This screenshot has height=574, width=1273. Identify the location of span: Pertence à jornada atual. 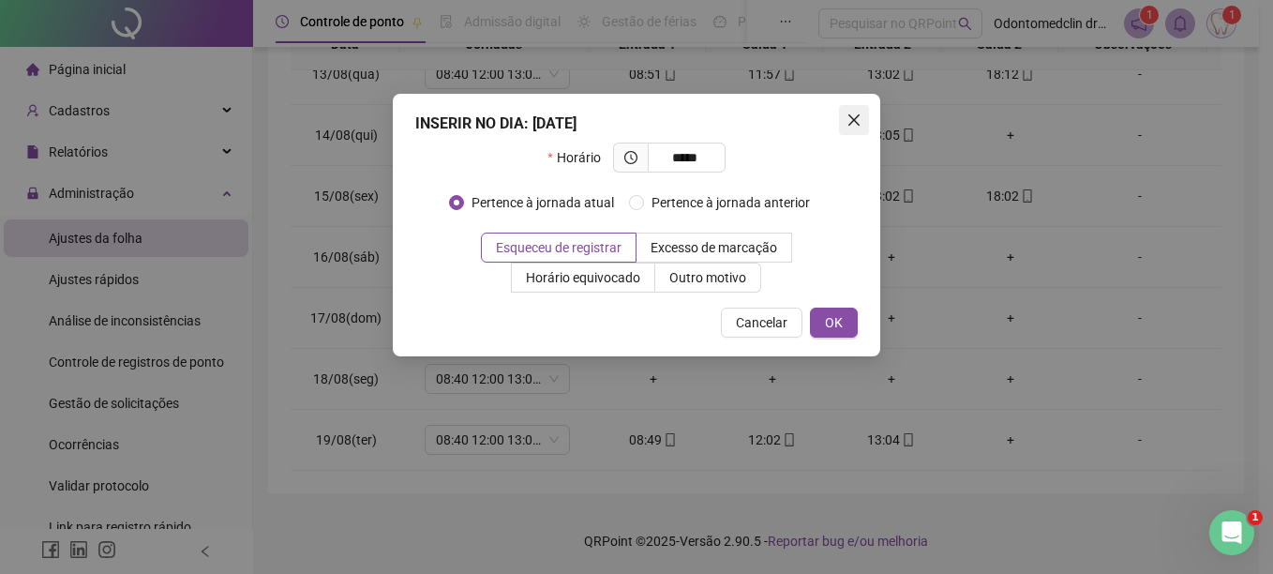
(543, 202).